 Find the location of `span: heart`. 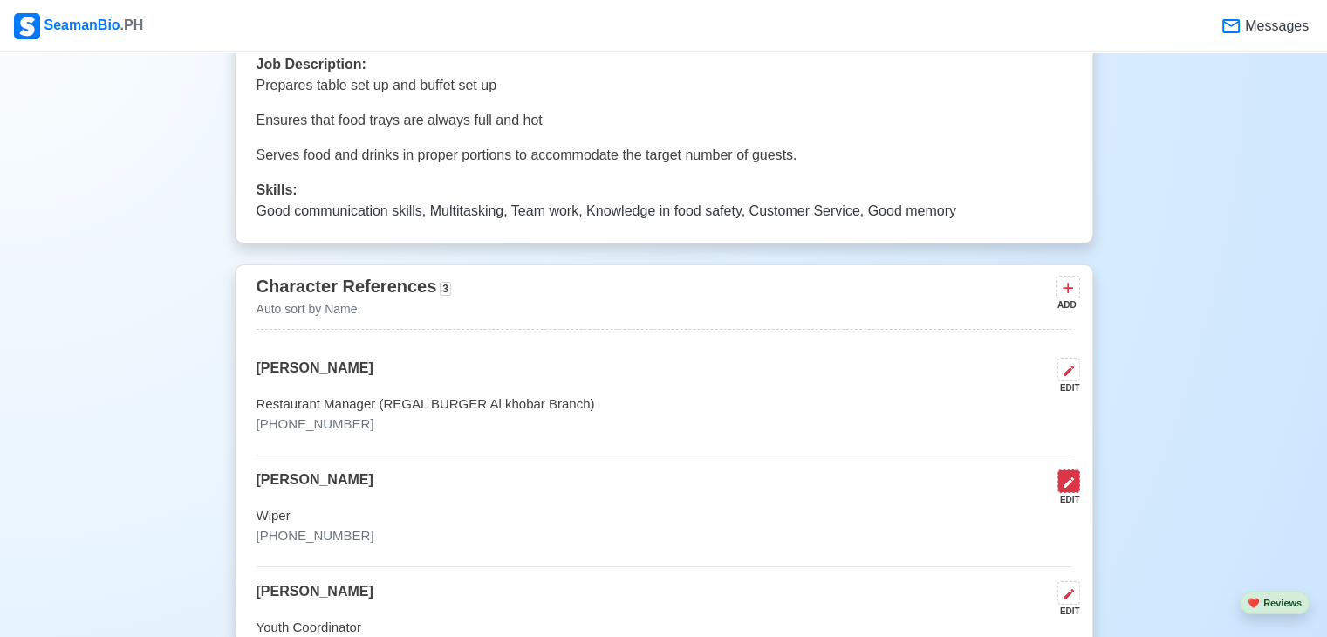

span: heart is located at coordinates (1253, 603).